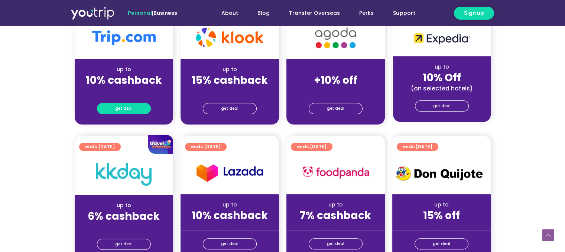 This screenshot has width=565, height=252. I want to click on div: (on selected hotels), so click(441, 88).